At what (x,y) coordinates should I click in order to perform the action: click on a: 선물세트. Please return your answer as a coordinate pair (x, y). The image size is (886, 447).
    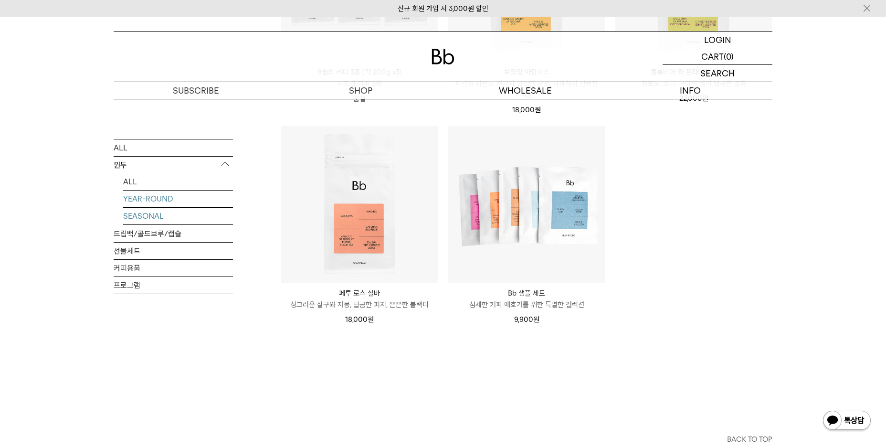
    Looking at the image, I should click on (173, 250).